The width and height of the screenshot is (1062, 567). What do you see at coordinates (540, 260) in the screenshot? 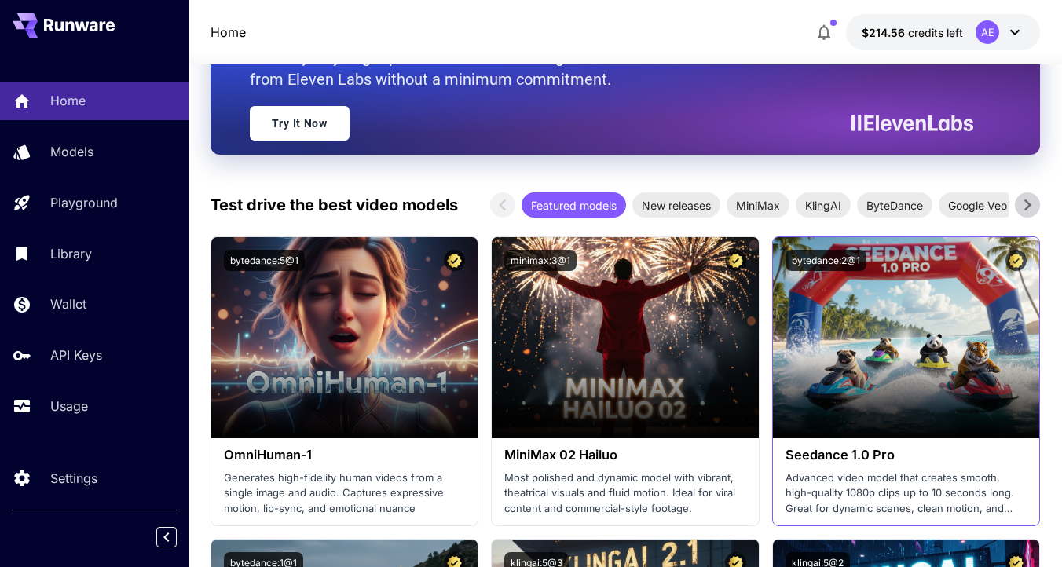
I see `button: minimax:3@1` at bounding box center [540, 260].